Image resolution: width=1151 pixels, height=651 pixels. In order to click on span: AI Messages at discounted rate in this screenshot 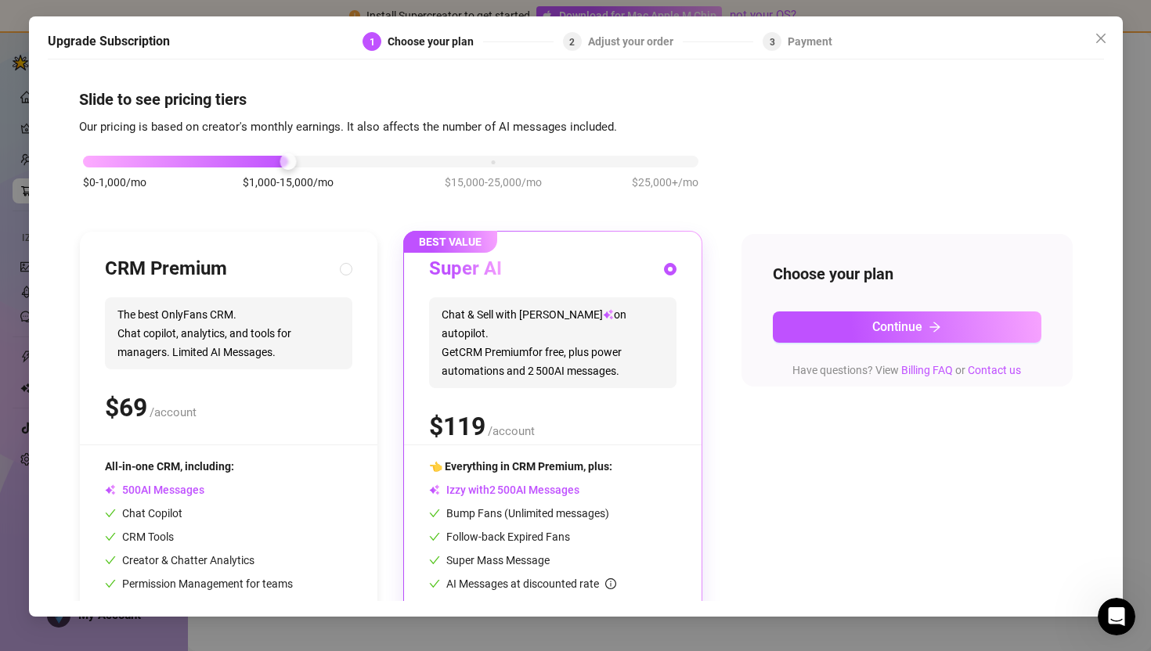, I will do `click(531, 584)`.